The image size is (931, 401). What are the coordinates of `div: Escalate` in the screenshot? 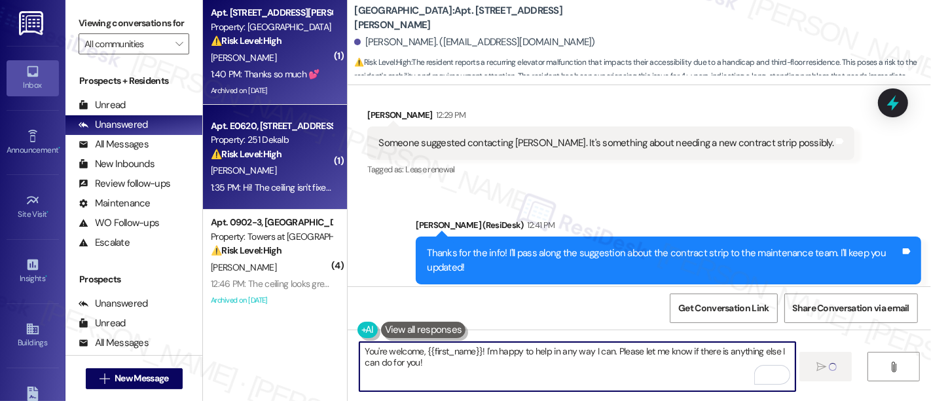 It's located at (104, 242).